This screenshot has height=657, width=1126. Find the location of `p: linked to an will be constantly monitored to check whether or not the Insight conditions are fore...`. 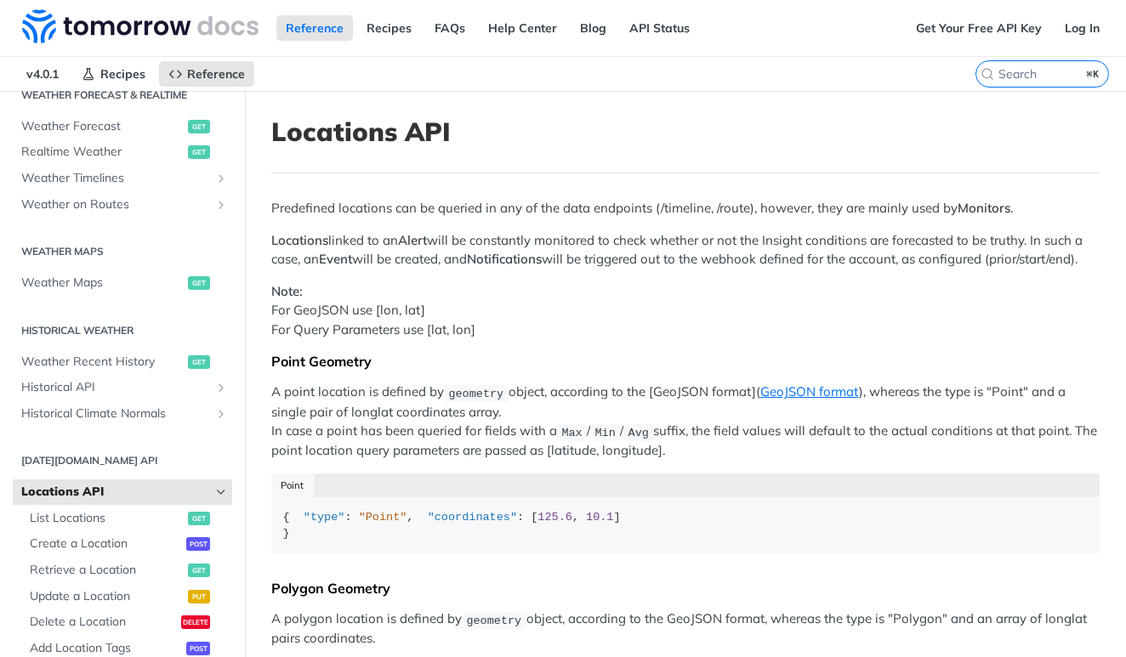

p: linked to an will be constantly monitored to check whether or not the Insight conditions are fore... is located at coordinates (685, 250).